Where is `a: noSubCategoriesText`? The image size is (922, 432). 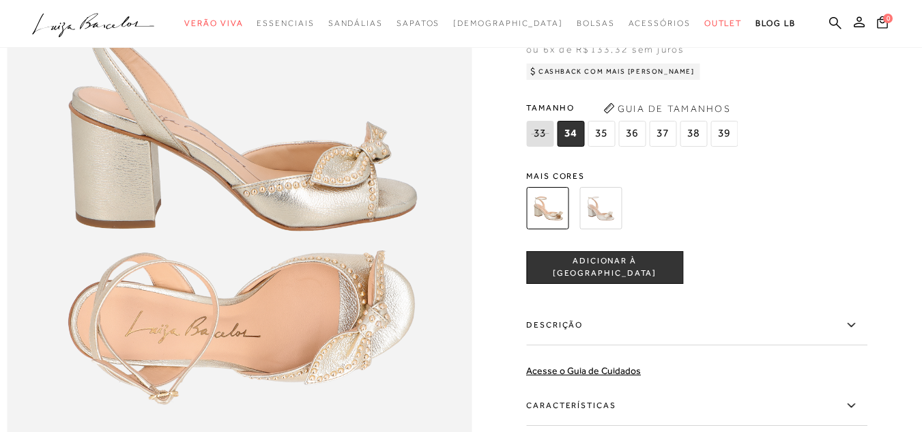
a: noSubCategoriesText is located at coordinates (508, 23).